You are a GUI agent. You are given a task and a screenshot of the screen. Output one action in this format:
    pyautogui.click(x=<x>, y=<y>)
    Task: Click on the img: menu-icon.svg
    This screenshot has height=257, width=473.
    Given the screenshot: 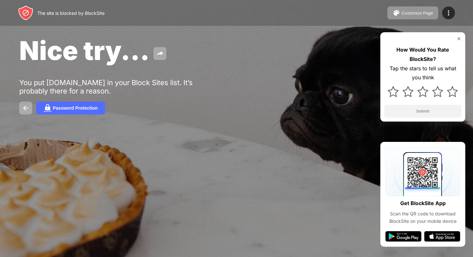 What is the action you would take?
    pyautogui.click(x=449, y=13)
    